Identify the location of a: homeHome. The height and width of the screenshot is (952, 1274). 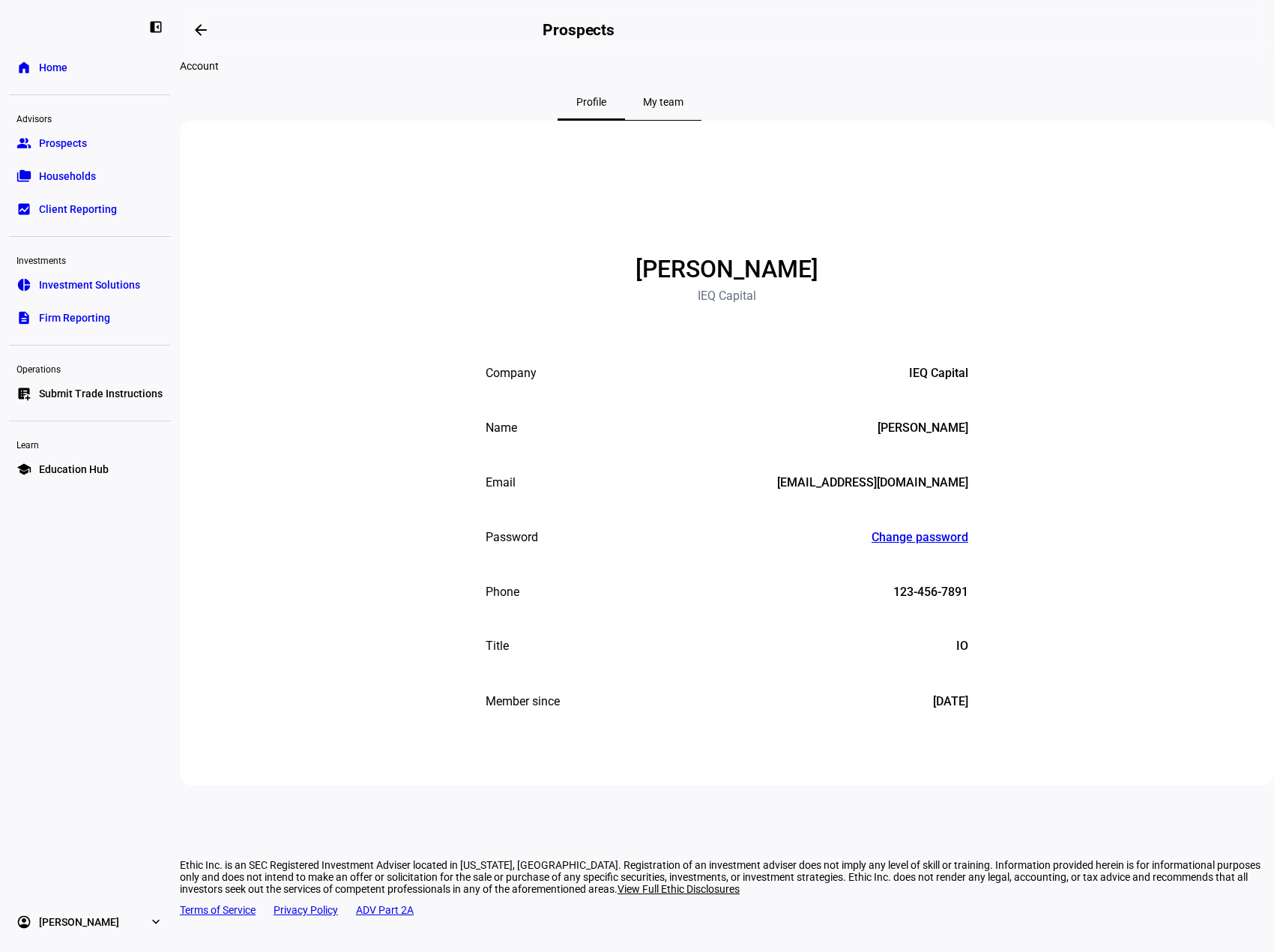
(90, 68).